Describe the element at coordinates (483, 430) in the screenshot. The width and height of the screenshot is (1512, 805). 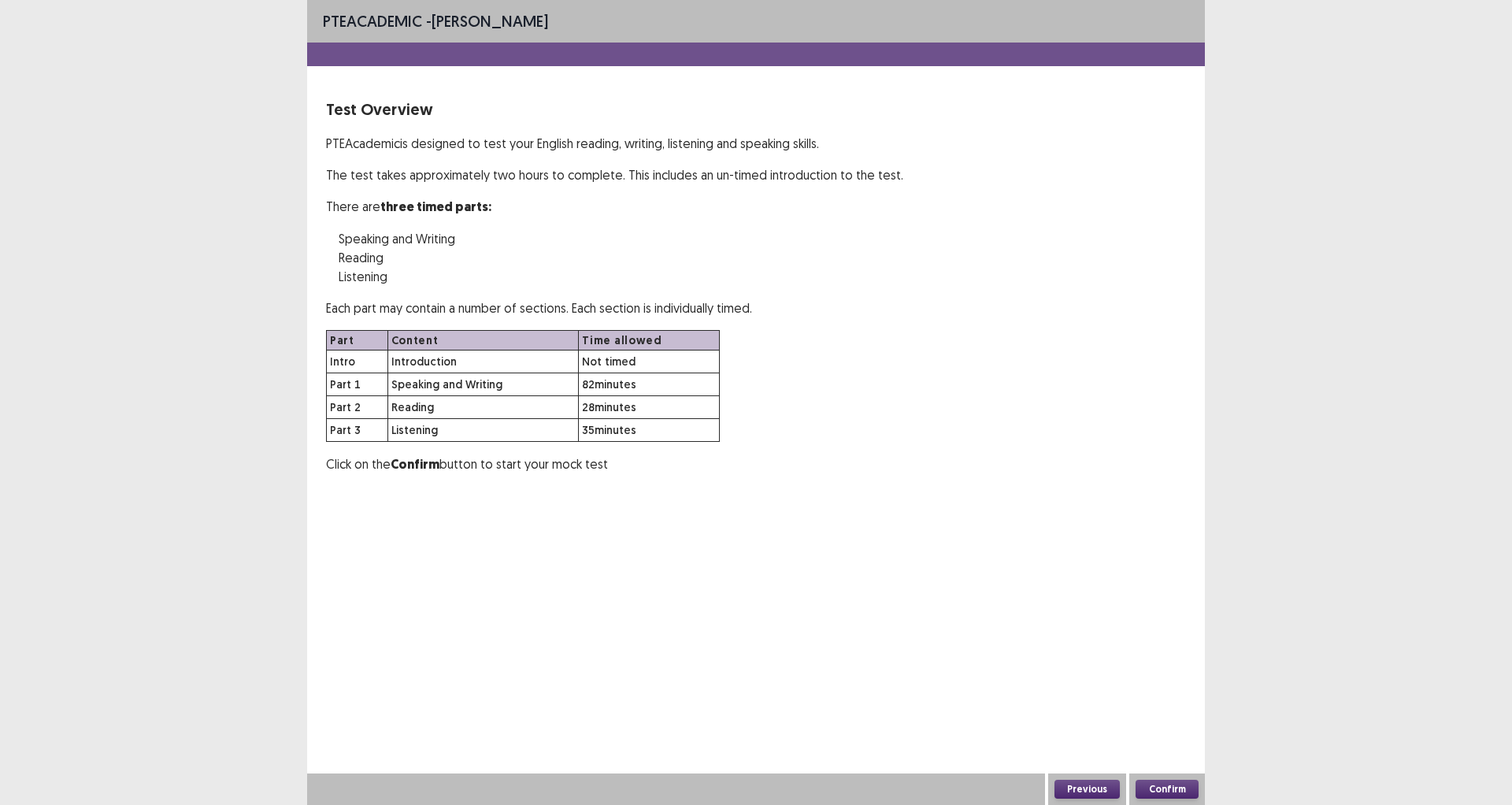
I see `td: Listening` at that location.